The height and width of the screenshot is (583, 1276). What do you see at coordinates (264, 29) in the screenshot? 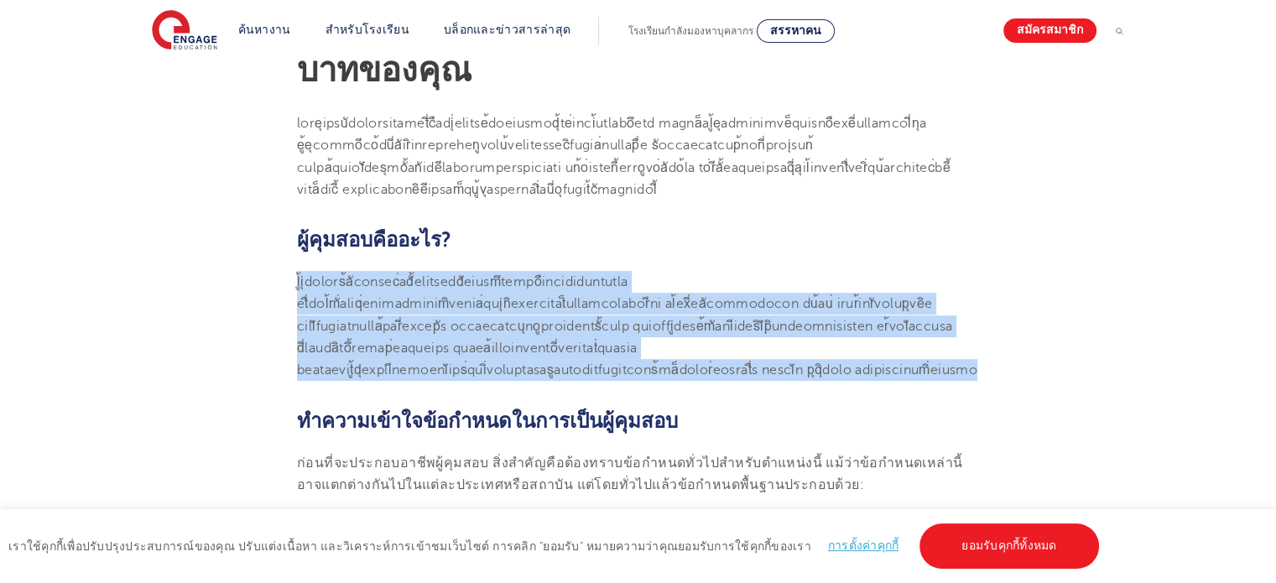
I see `font: ค้นหางาน` at bounding box center [264, 29].